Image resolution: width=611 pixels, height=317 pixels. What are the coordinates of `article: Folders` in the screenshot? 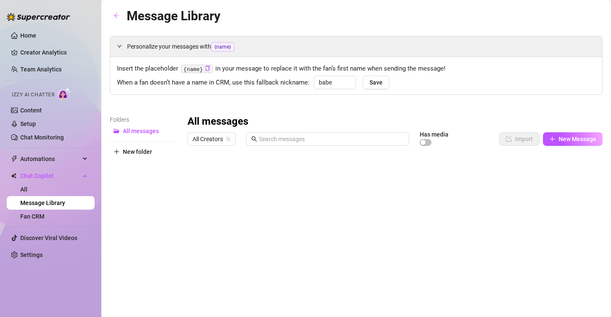 It's located at (144, 120).